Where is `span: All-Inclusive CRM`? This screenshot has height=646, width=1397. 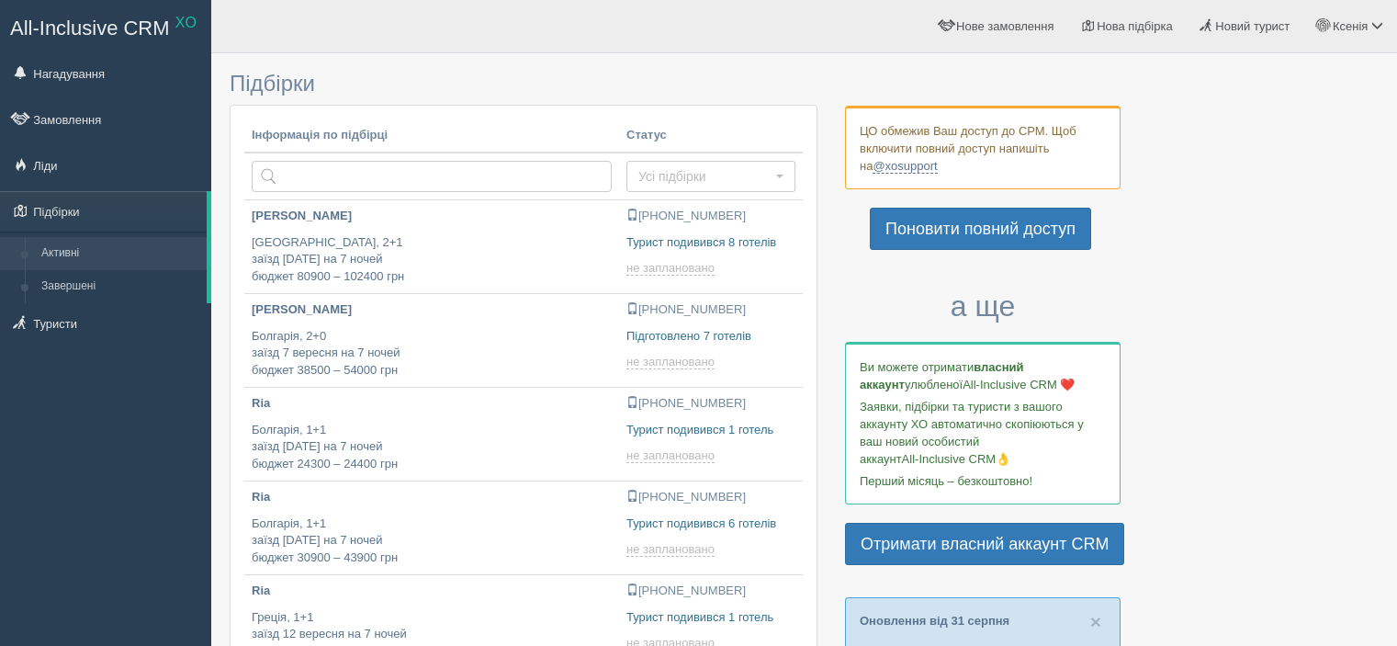
span: All-Inclusive CRM is located at coordinates (90, 28).